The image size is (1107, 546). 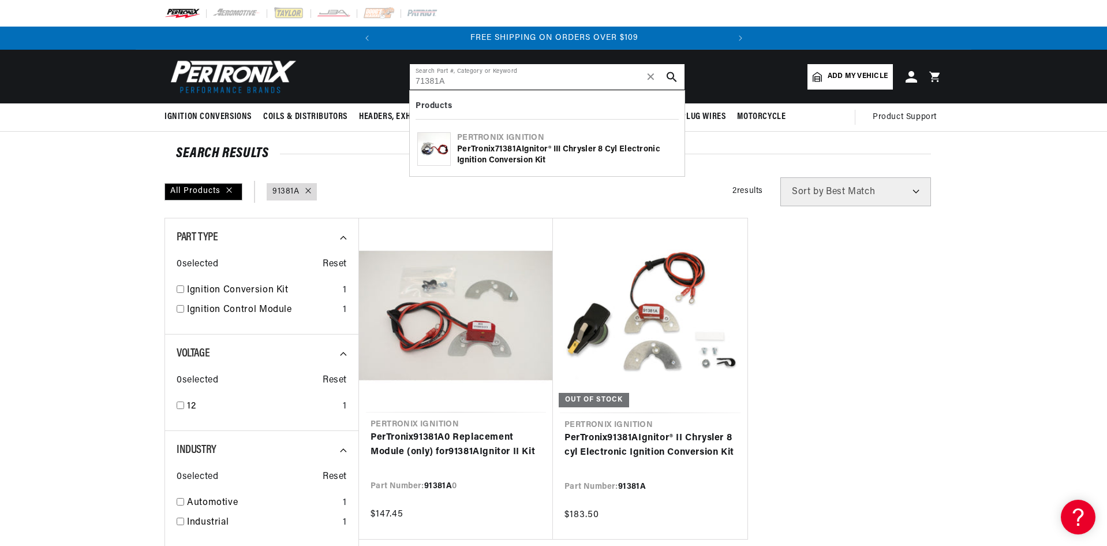 I want to click on span: Coils & Distributors, so click(x=305, y=117).